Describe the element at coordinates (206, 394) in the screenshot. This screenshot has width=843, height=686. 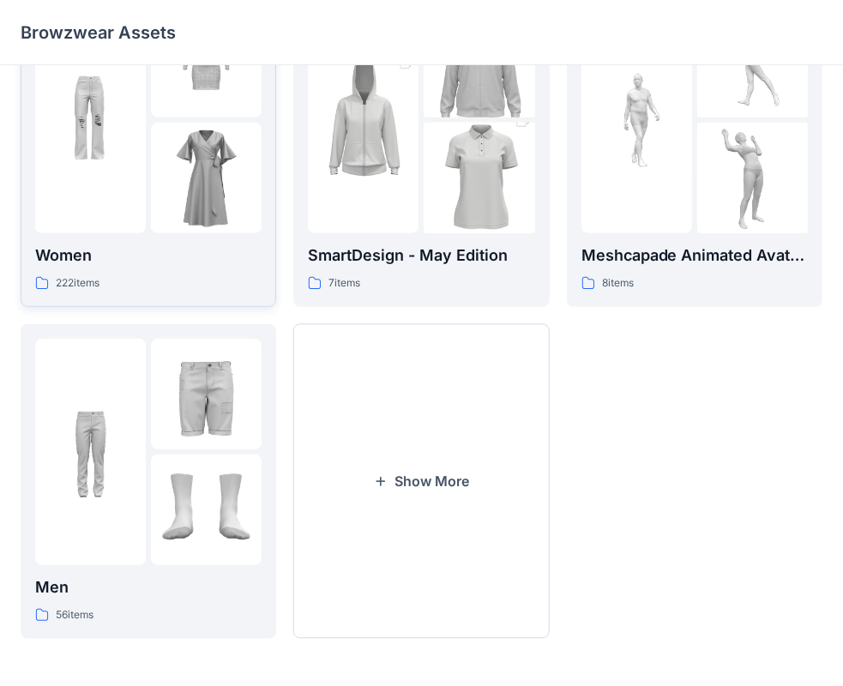
I see `img: folder 2` at that location.